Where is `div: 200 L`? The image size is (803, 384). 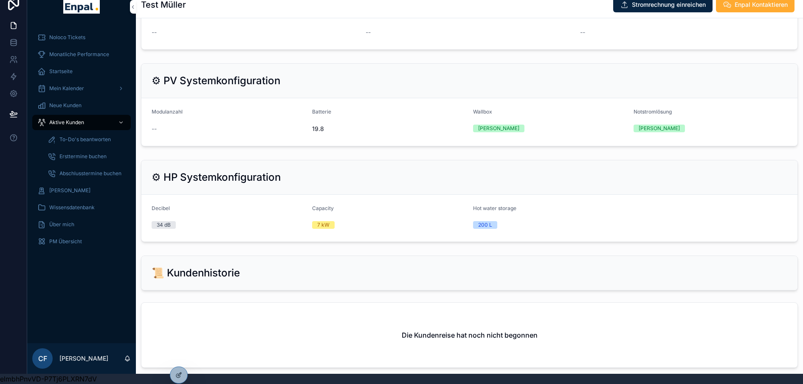 div: 200 L is located at coordinates (485, 225).